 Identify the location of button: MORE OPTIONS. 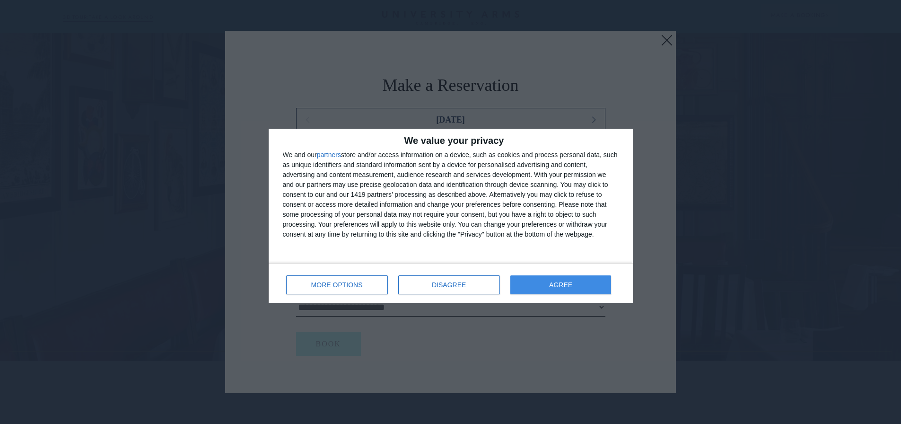
(337, 285).